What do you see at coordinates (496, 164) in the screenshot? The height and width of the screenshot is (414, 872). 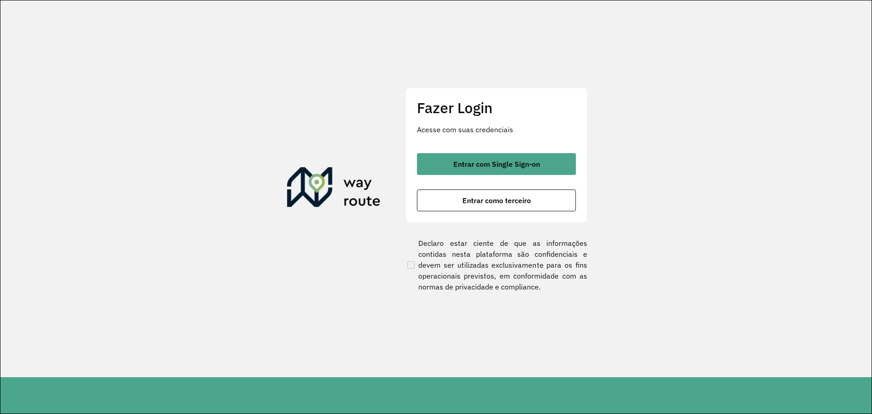 I see `span: Entrar com Single Sign-on` at bounding box center [496, 164].